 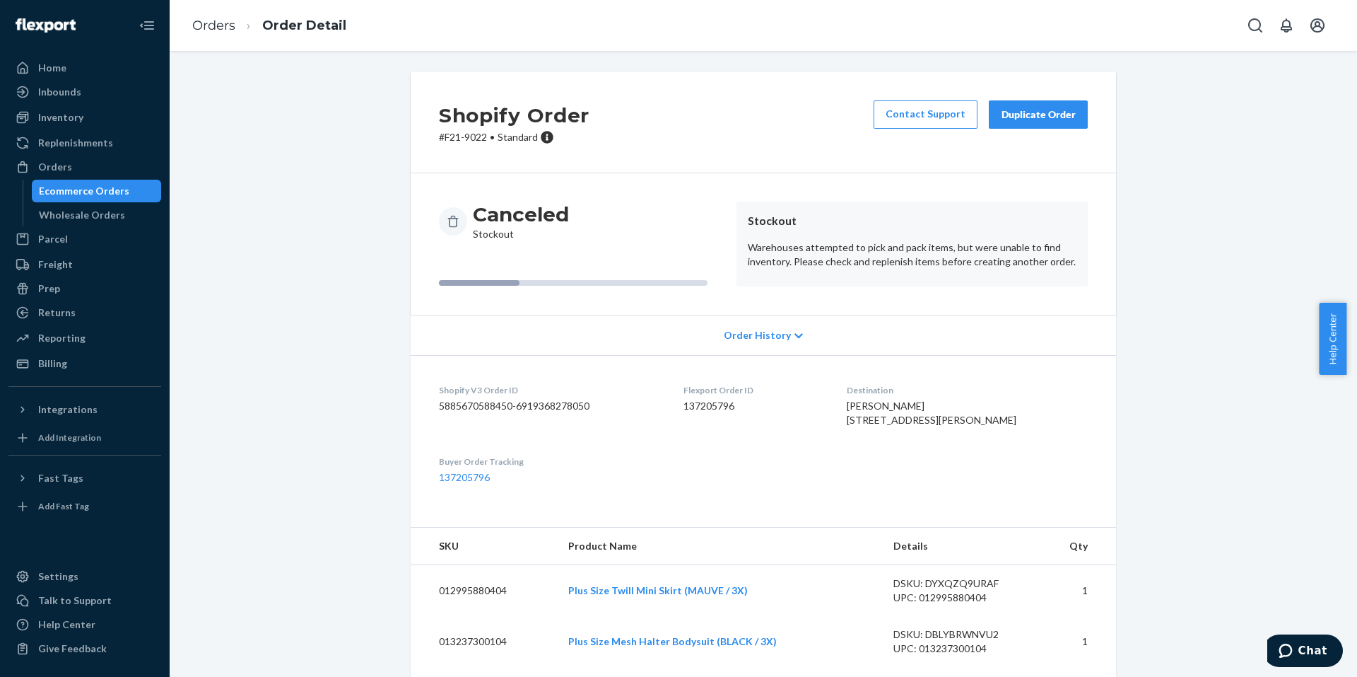 What do you see at coordinates (53, 239) in the screenshot?
I see `div: Parcel` at bounding box center [53, 239].